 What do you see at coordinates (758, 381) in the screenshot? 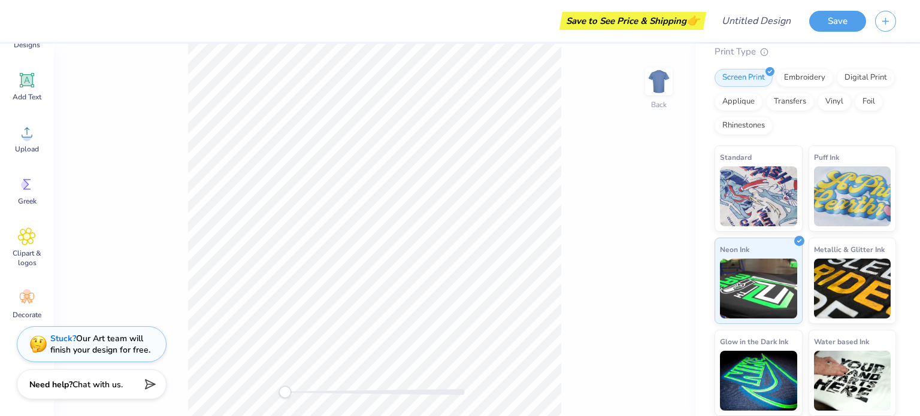
I see `img: Glow in the Dark Ink` at bounding box center [758, 381].